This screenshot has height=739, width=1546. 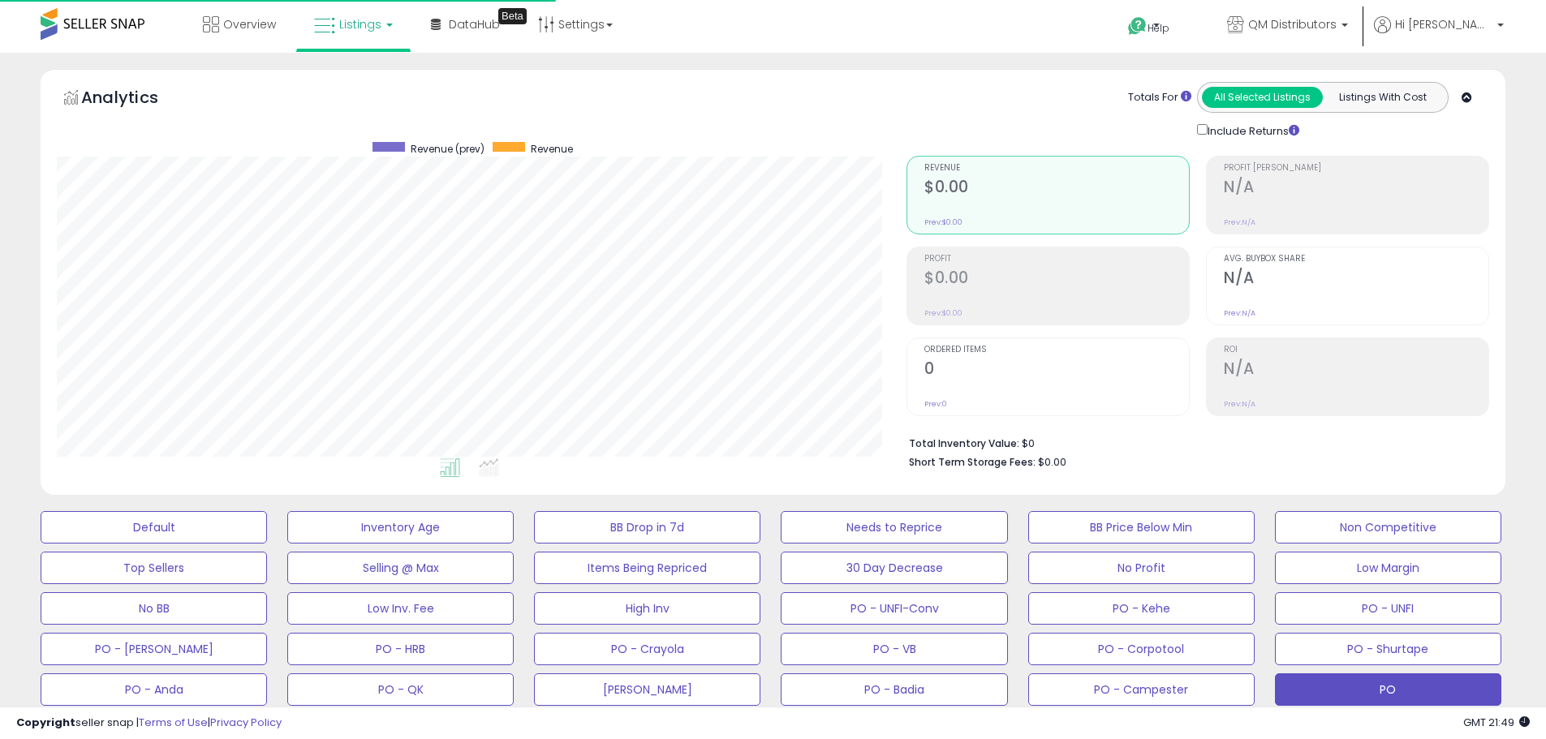 I want to click on button: PO - Badia, so click(x=893, y=690).